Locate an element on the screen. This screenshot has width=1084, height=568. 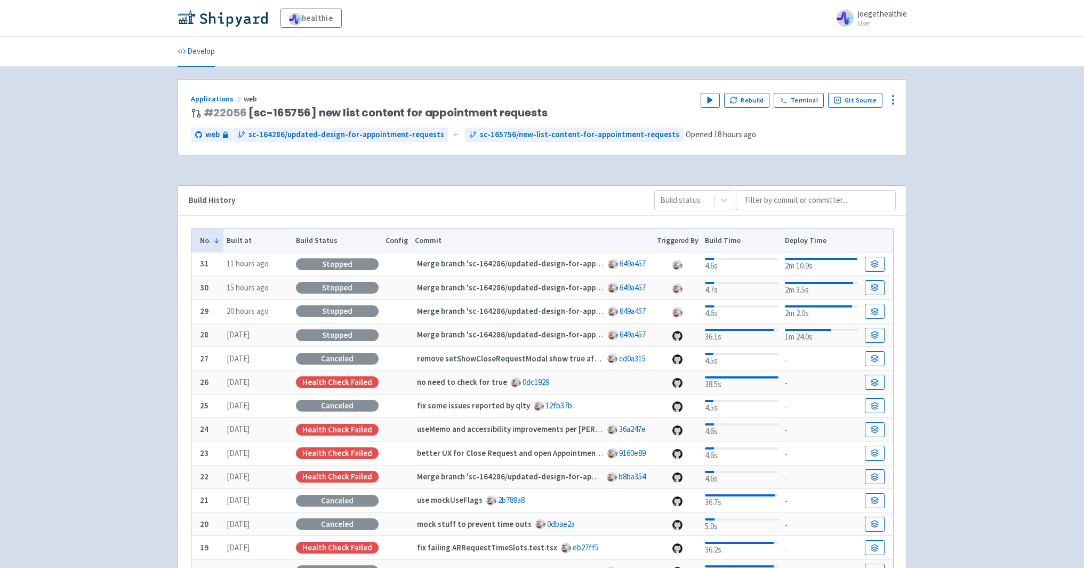
b: 27 is located at coordinates (204, 358).